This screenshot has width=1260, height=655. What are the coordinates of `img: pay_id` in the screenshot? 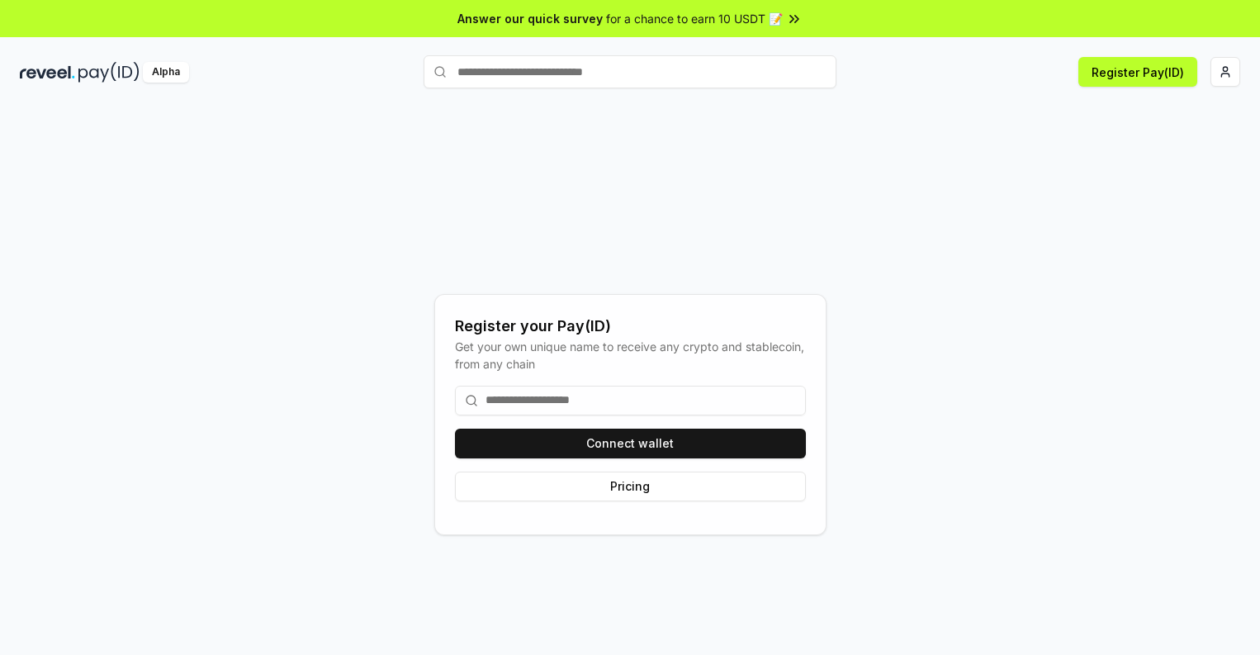 It's located at (109, 72).